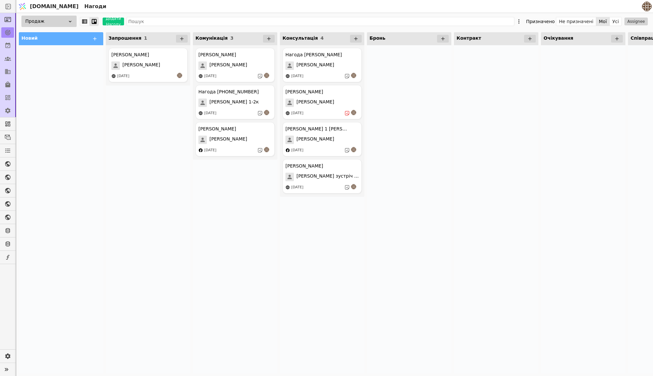  Describe the element at coordinates (212, 38) in the screenshot. I see `span: Комунікація` at that location.